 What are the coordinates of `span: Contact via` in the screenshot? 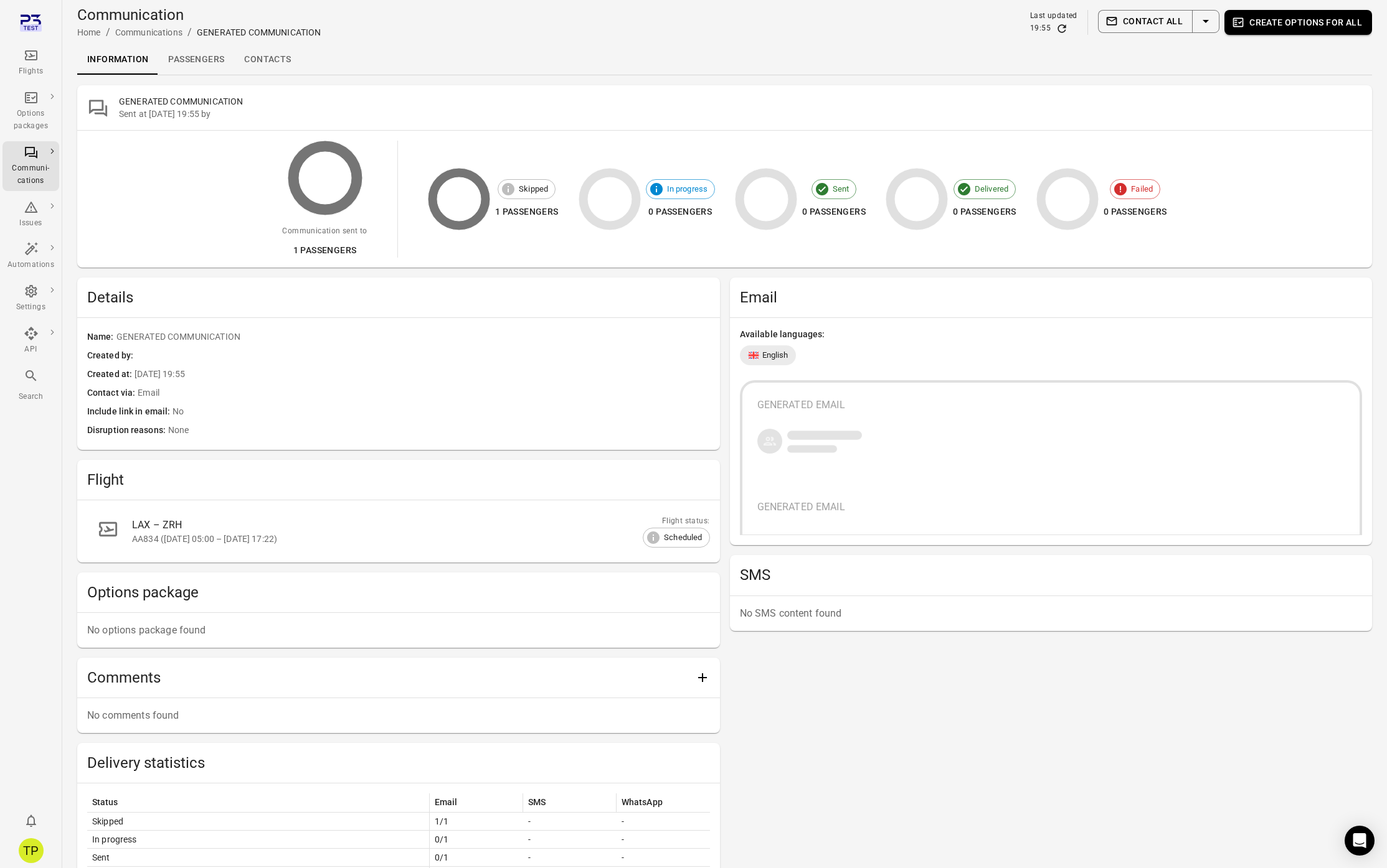 It's located at (112, 394).